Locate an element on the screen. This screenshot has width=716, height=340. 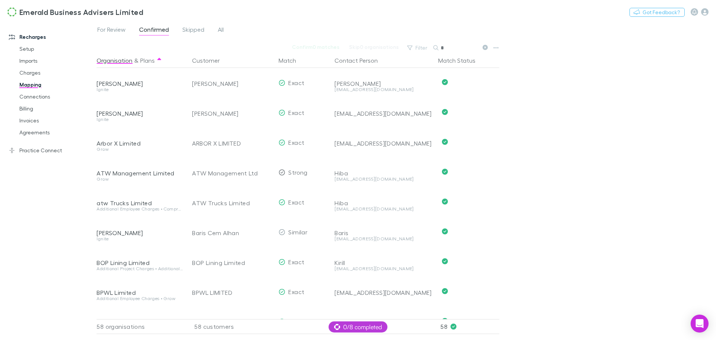
button: Contact Person is located at coordinates (361, 60).